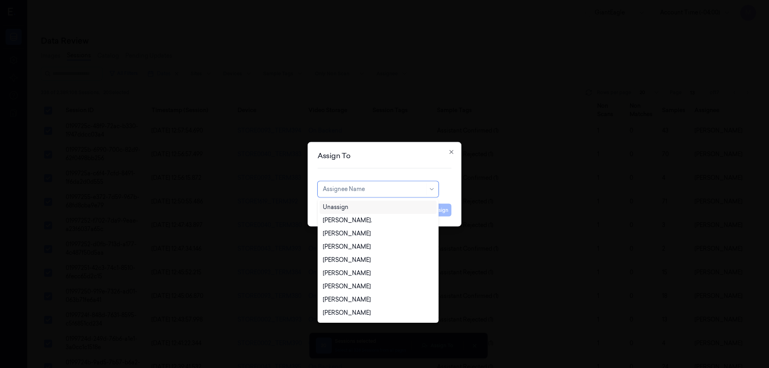 The width and height of the screenshot is (769, 368). What do you see at coordinates (385, 155) in the screenshot?
I see `h2: Assign To` at bounding box center [385, 155].